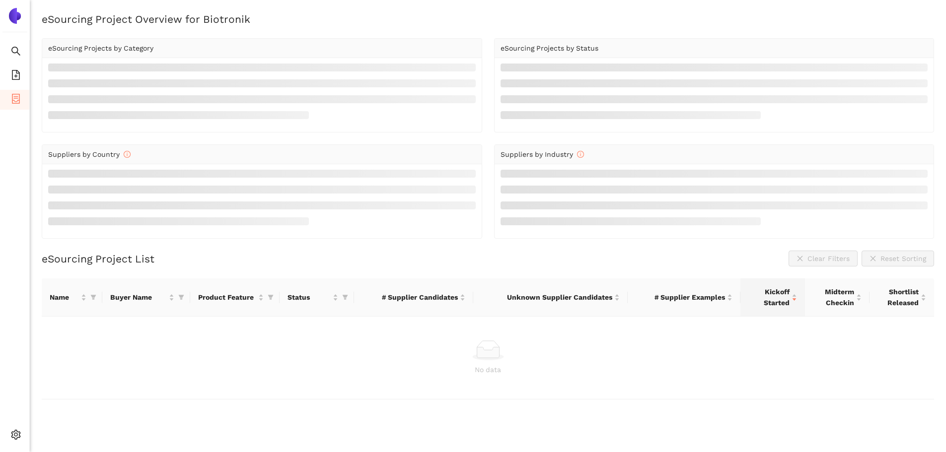  What do you see at coordinates (227, 298) in the screenshot?
I see `span: Product Feature` at bounding box center [227, 298].